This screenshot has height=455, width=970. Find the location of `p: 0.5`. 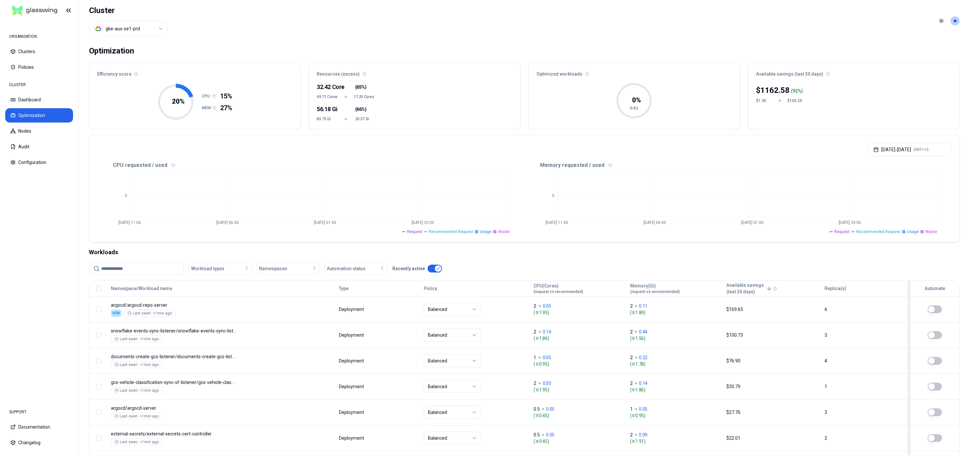

p: 0.5 is located at coordinates (537, 435).